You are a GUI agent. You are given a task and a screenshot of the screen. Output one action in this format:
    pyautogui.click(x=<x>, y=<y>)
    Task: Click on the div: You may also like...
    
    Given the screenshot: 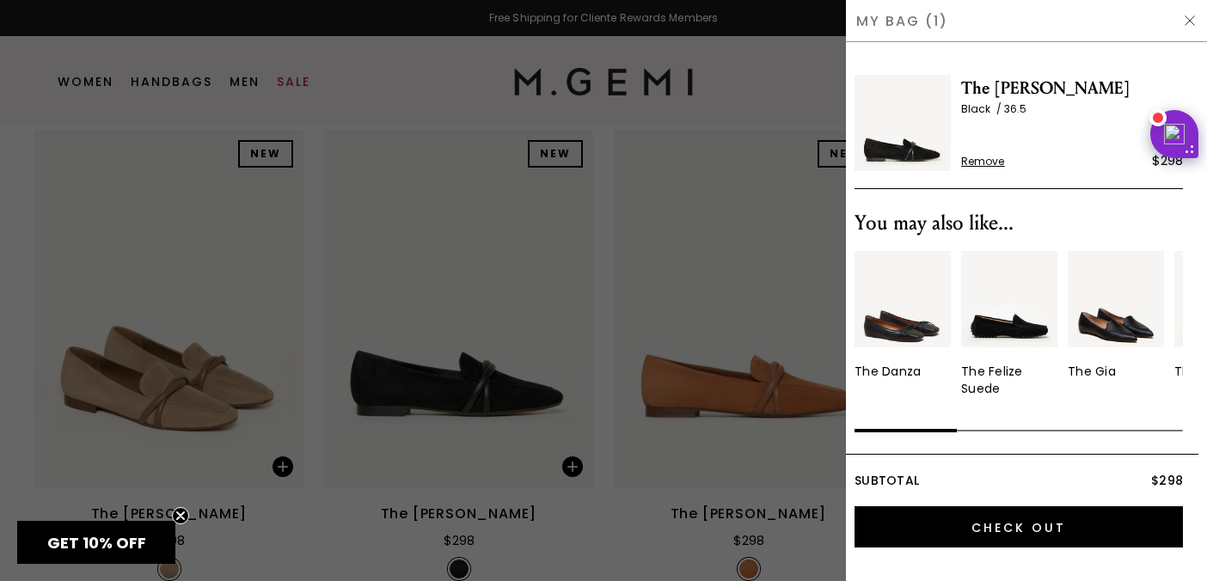 What is the action you would take?
    pyautogui.click(x=1019, y=224)
    